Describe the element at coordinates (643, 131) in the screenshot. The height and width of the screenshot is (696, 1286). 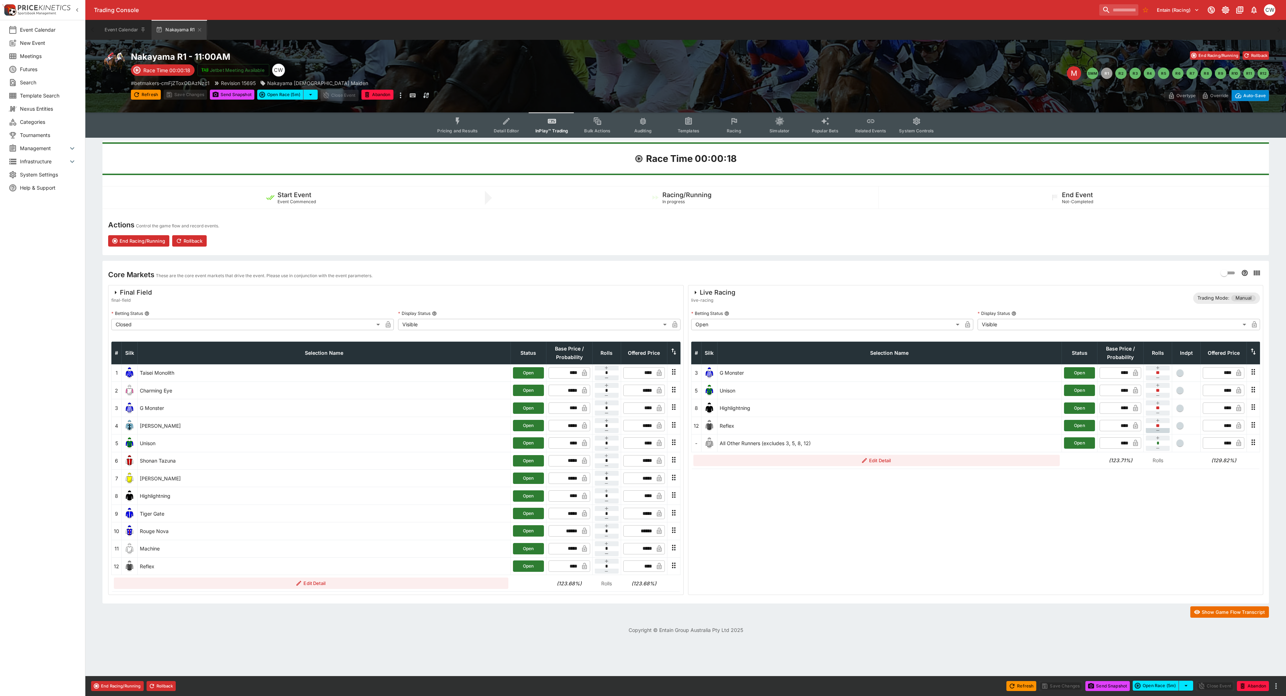
I see `span: Auditing` at that location.